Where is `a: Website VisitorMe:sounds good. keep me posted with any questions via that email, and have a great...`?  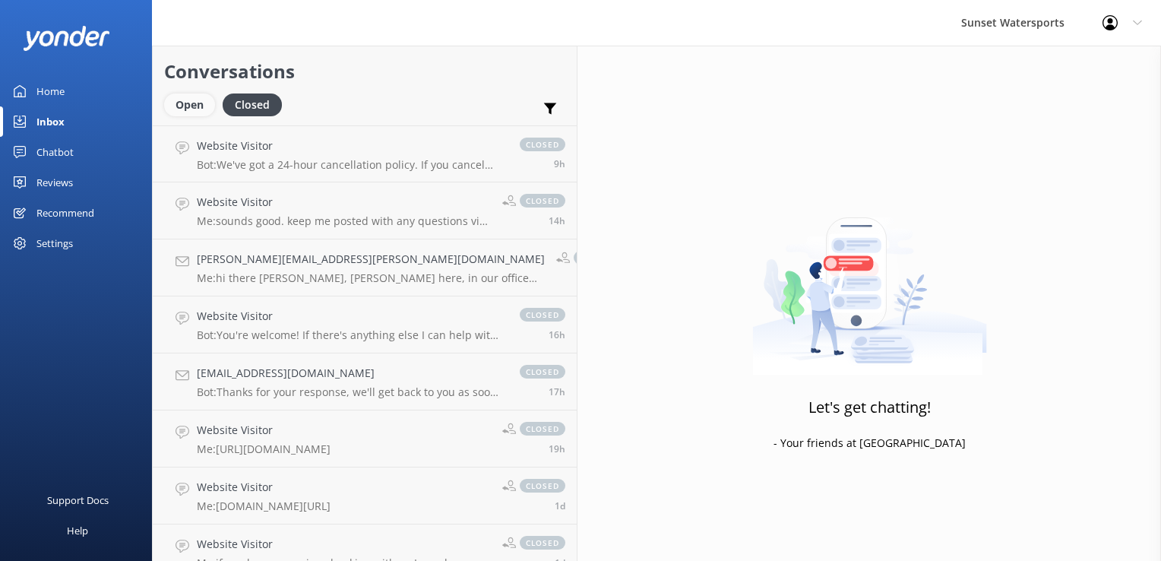 a: Website VisitorMe:sounds good. keep me posted with any questions via that email, and have a great... is located at coordinates (365, 210).